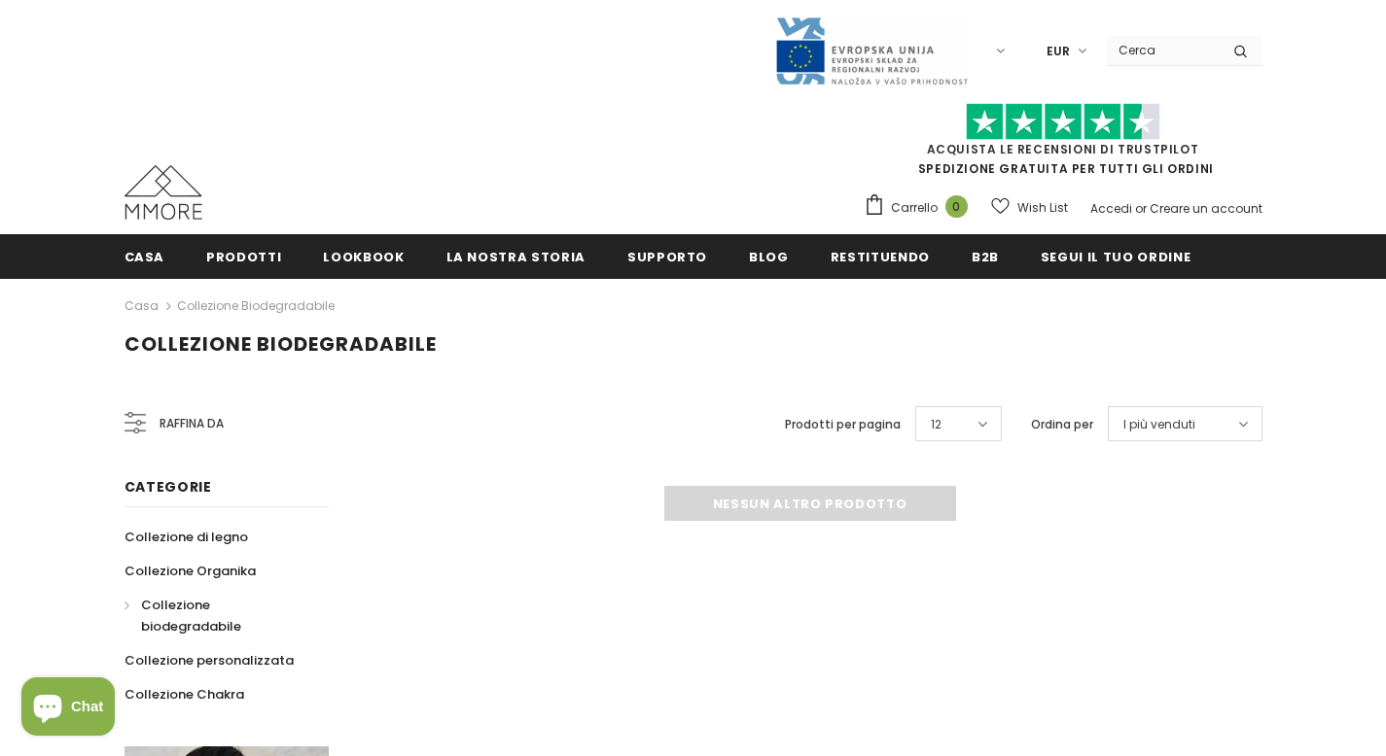 This screenshot has width=1386, height=756. I want to click on span: Carrello, so click(914, 208).